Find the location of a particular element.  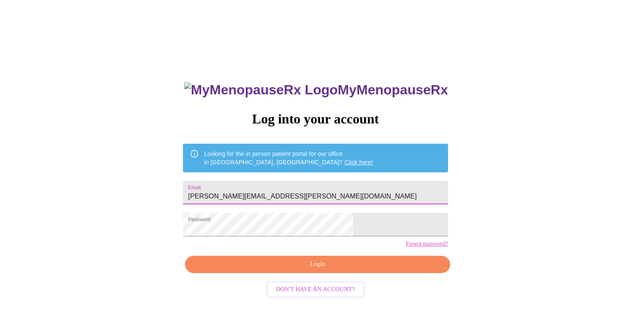

h3: Log into your account is located at coordinates (315, 119).